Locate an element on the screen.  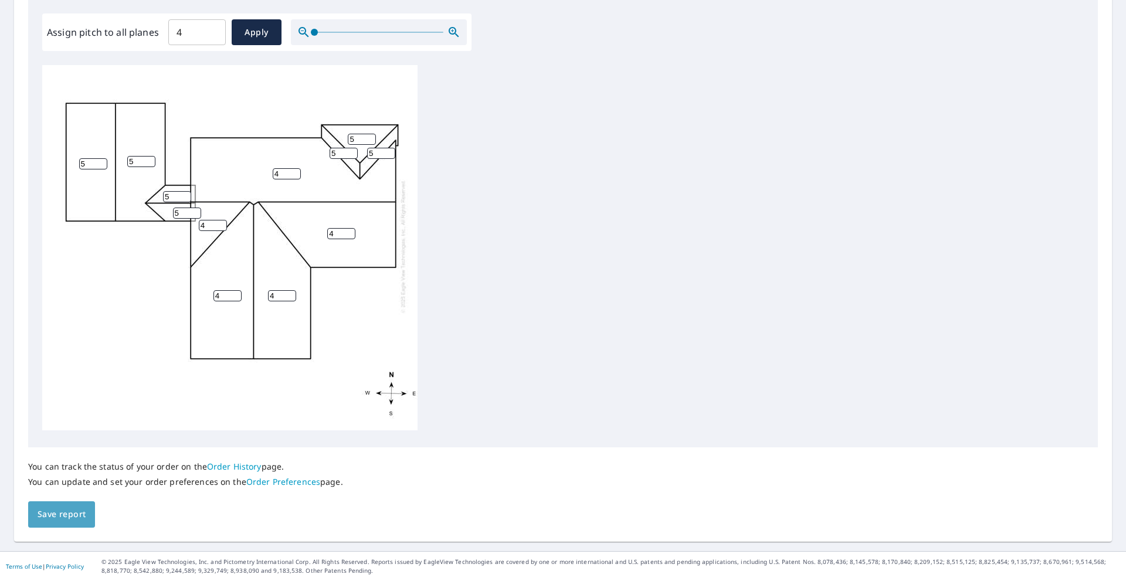
button: Apply is located at coordinates (256, 32).